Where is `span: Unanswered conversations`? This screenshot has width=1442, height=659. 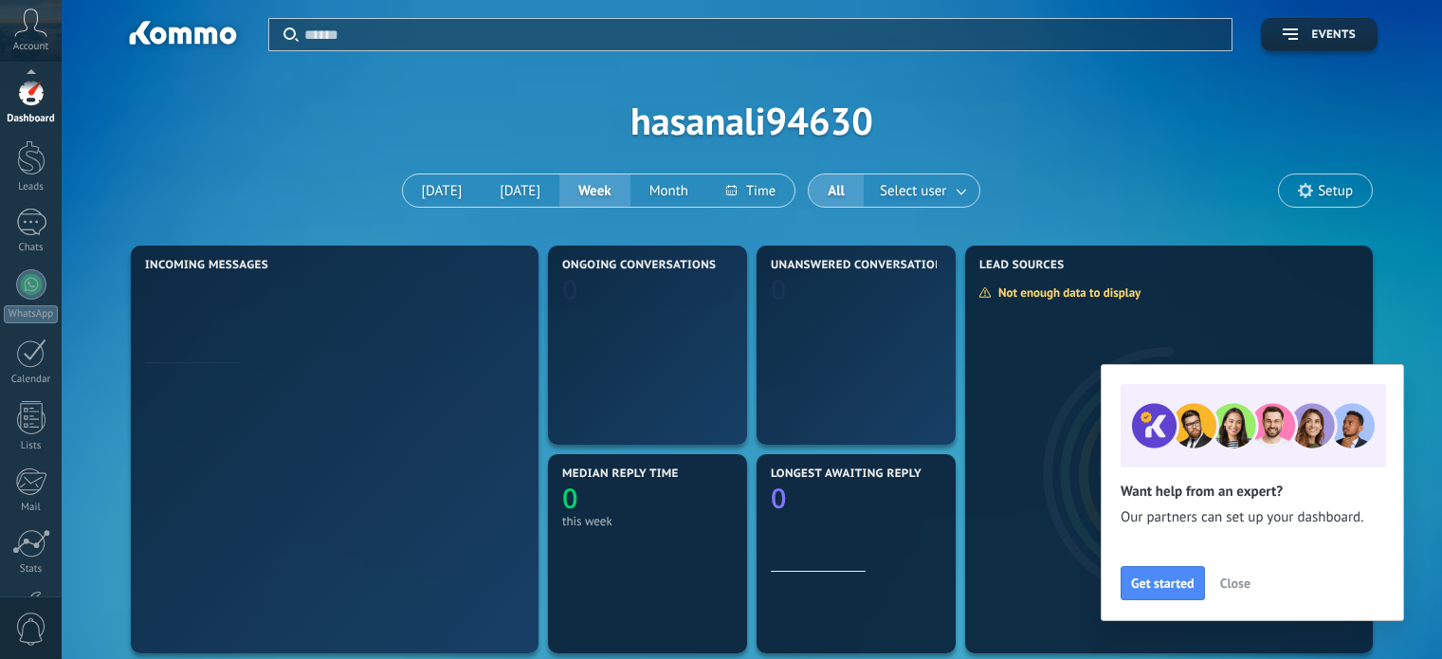
span: Unanswered conversations is located at coordinates (860, 265).